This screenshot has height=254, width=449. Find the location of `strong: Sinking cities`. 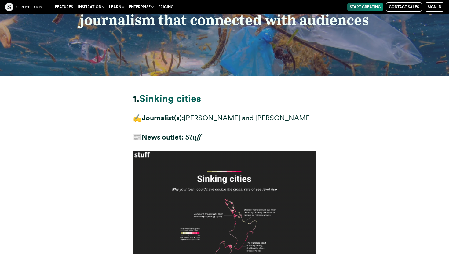

strong: Sinking cities is located at coordinates (170, 98).